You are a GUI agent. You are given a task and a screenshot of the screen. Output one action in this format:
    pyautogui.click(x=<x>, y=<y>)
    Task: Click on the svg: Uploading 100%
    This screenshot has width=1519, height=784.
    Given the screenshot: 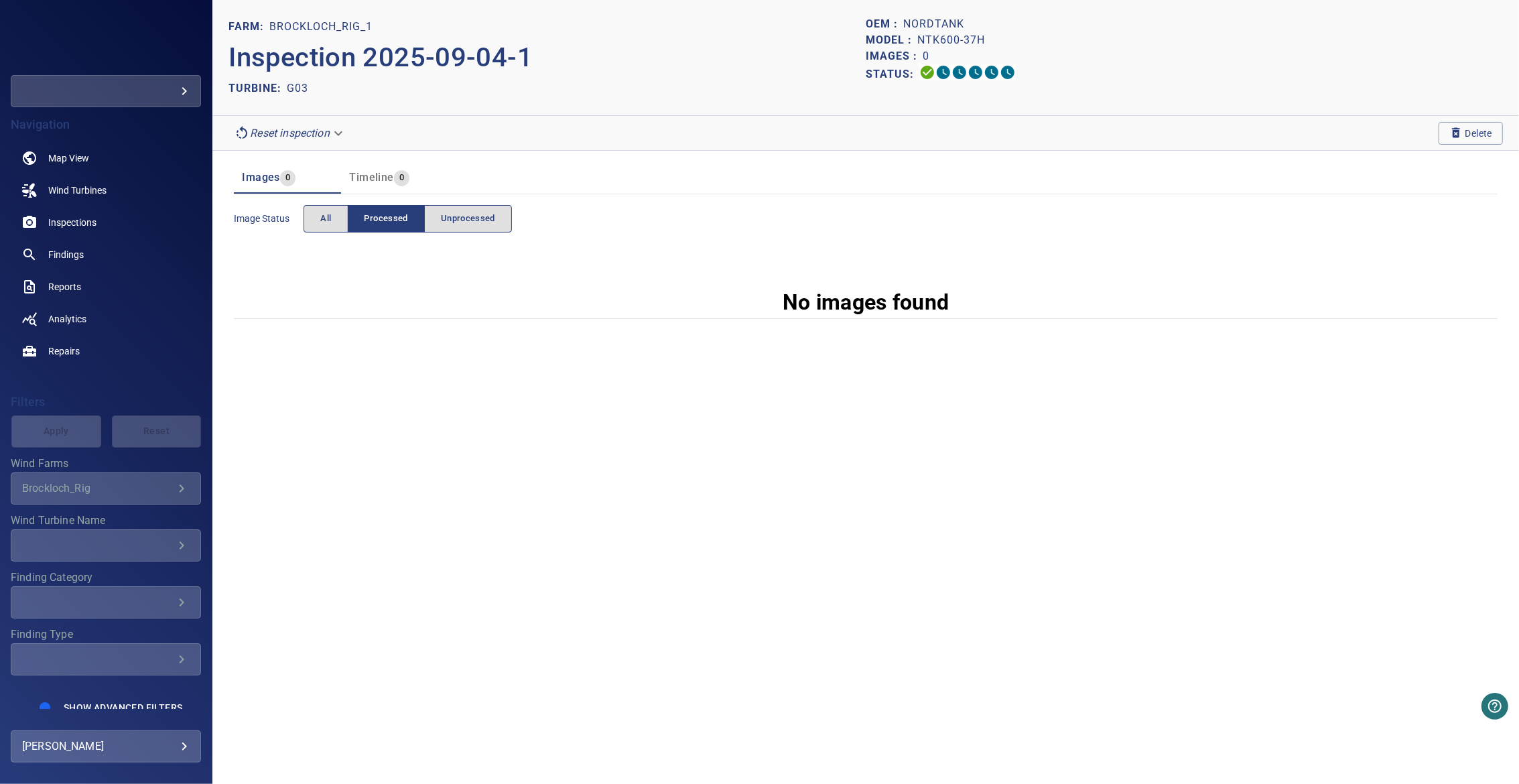 What is the action you would take?
    pyautogui.click(x=928, y=73)
    